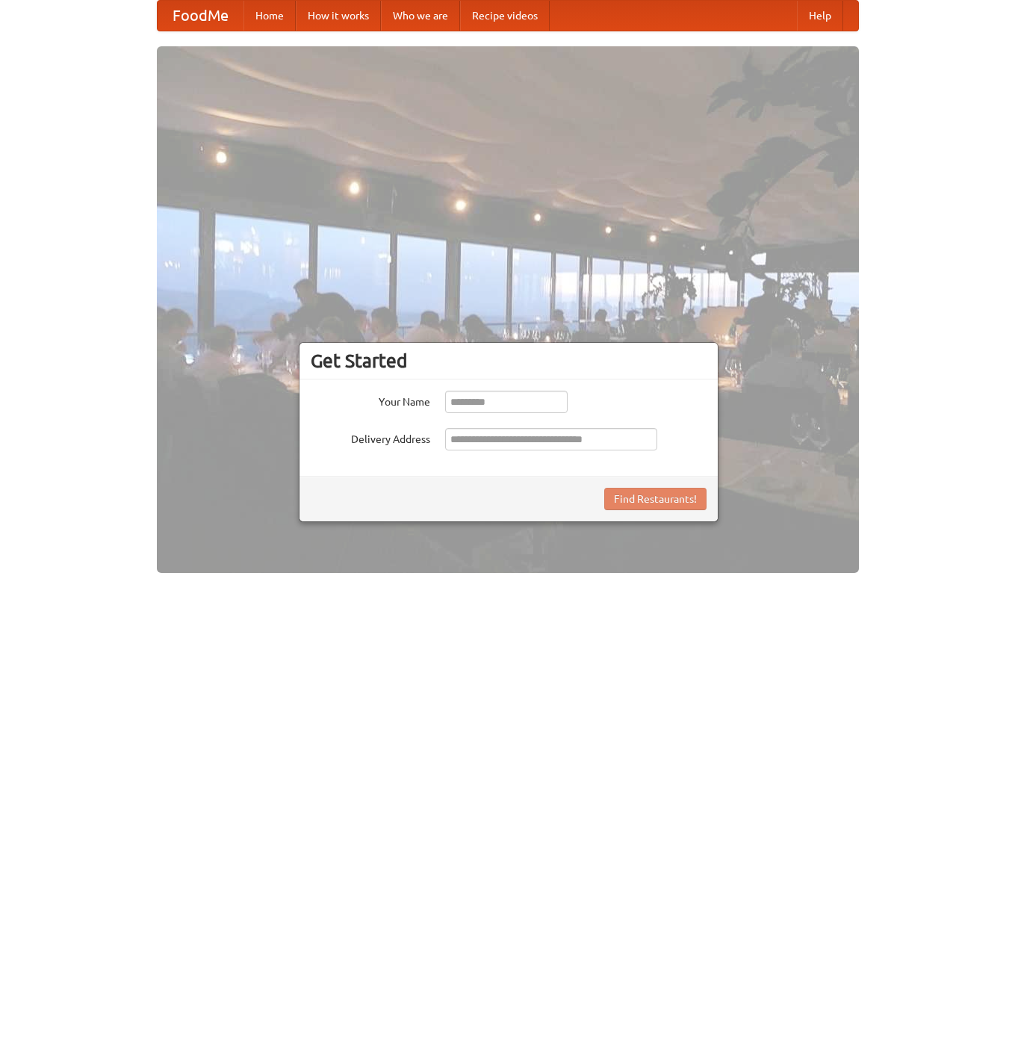  I want to click on a: Help, so click(820, 16).